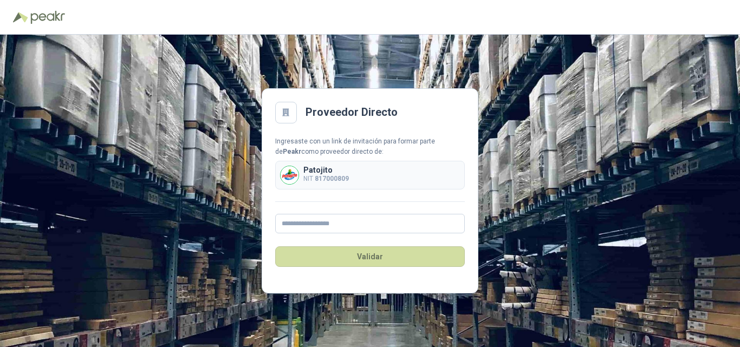 The image size is (740, 347). Describe the element at coordinates (370, 257) in the screenshot. I see `button: Validar` at that location.